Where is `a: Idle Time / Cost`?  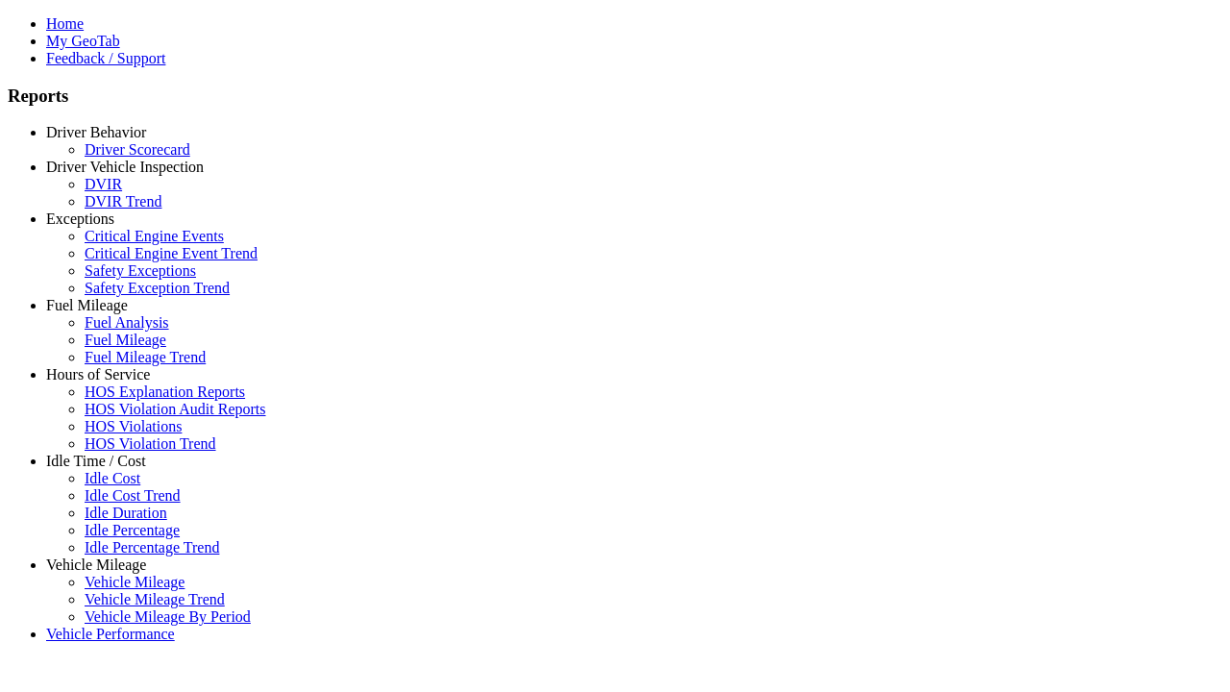
a: Idle Time / Cost is located at coordinates (96, 460).